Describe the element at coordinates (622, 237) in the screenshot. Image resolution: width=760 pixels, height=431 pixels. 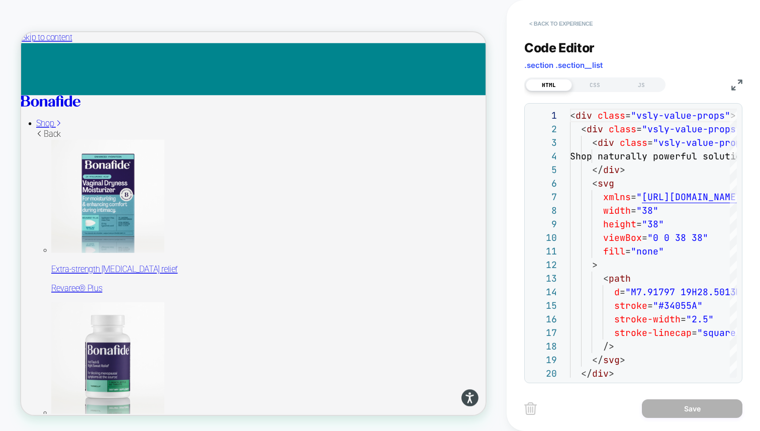
I see `span: viewBox` at that location.